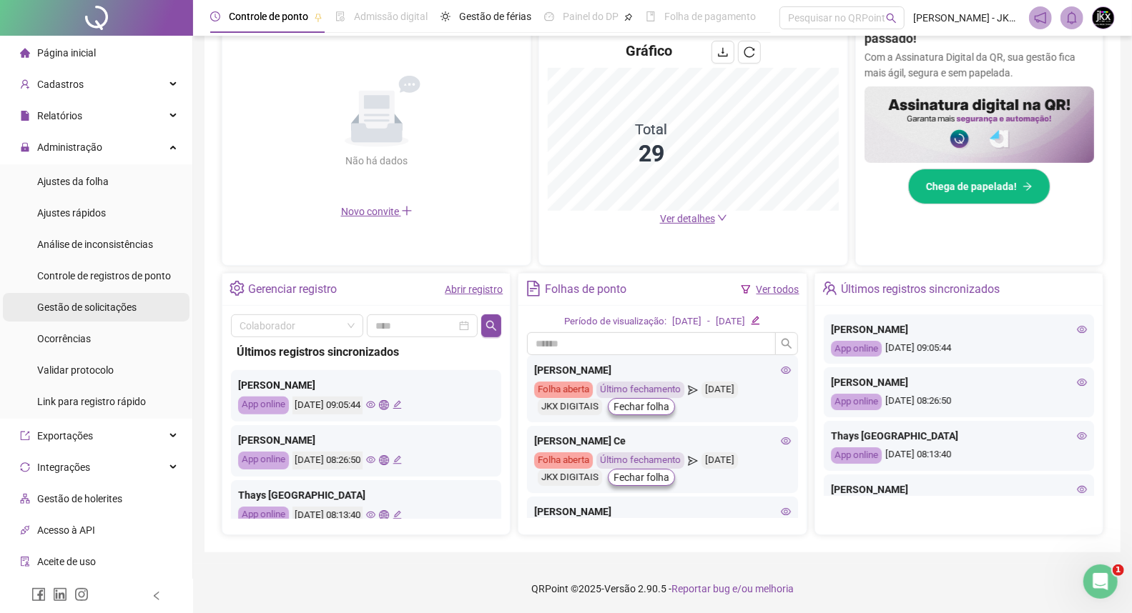 The width and height of the screenshot is (1132, 613). Describe the element at coordinates (377, 212) in the screenshot. I see `span: Novo convite` at that location.